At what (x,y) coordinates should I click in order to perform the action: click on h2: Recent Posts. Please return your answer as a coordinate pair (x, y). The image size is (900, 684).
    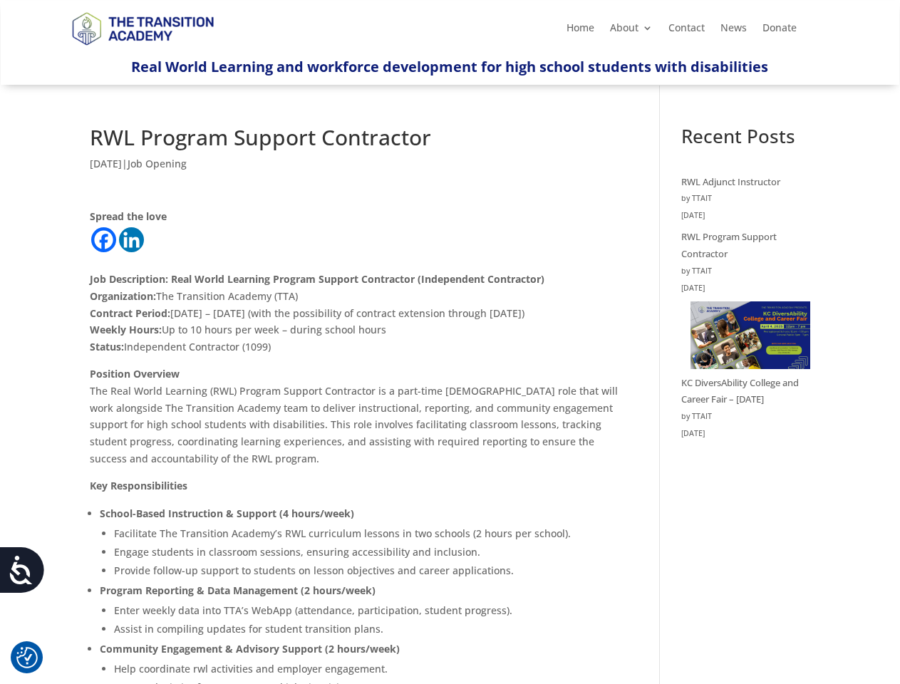
    Looking at the image, I should click on (745, 140).